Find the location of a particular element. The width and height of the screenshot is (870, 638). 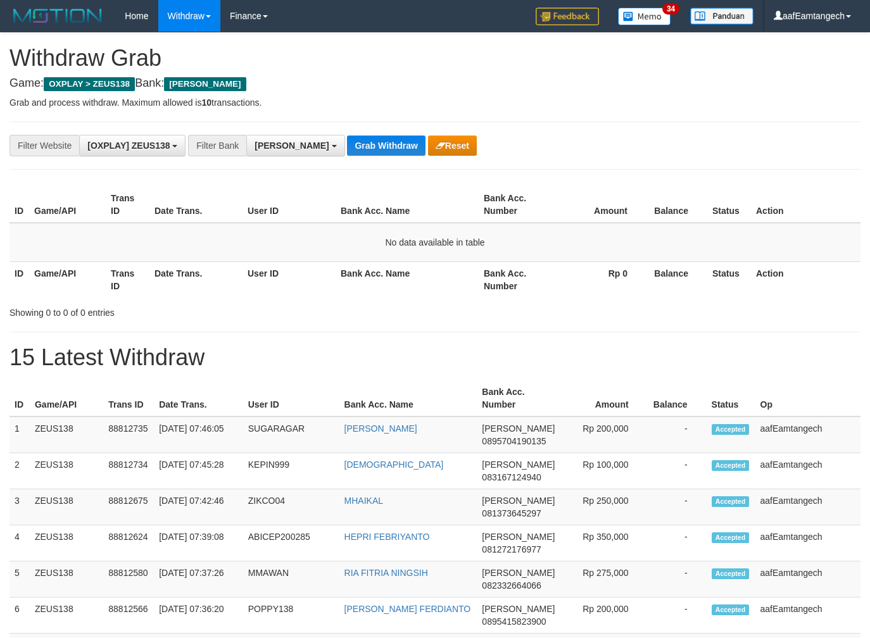

img: MOTION_logo.png is located at coordinates (58, 16).